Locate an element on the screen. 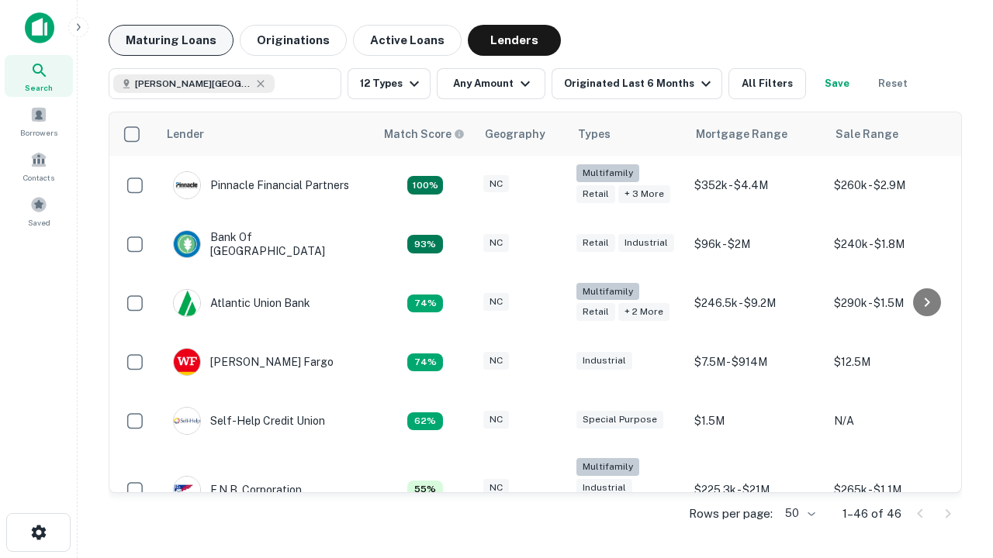 The width and height of the screenshot is (993, 558). td: $265k - $1.1M is located at coordinates (896, 489).